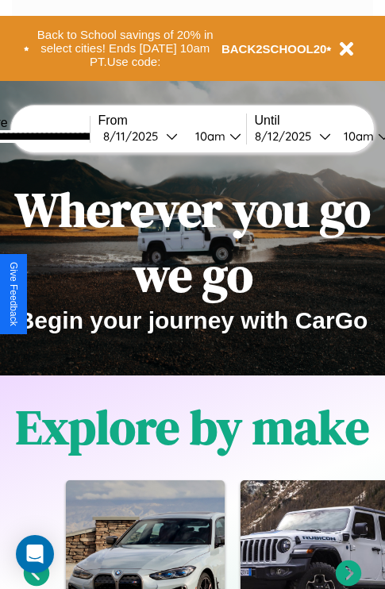 This screenshot has width=385, height=589. What do you see at coordinates (13, 294) in the screenshot?
I see `div: Give Feedback` at bounding box center [13, 294].